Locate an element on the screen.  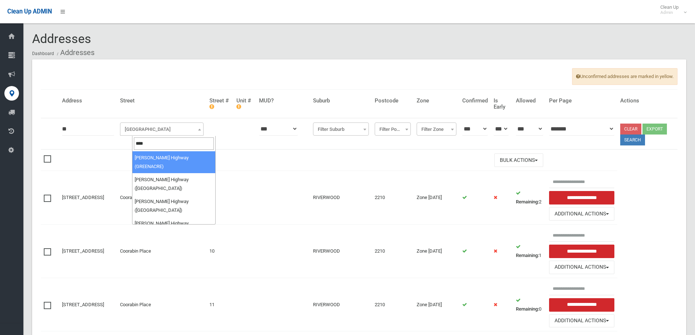
td: 0 is located at coordinates (530, 305).